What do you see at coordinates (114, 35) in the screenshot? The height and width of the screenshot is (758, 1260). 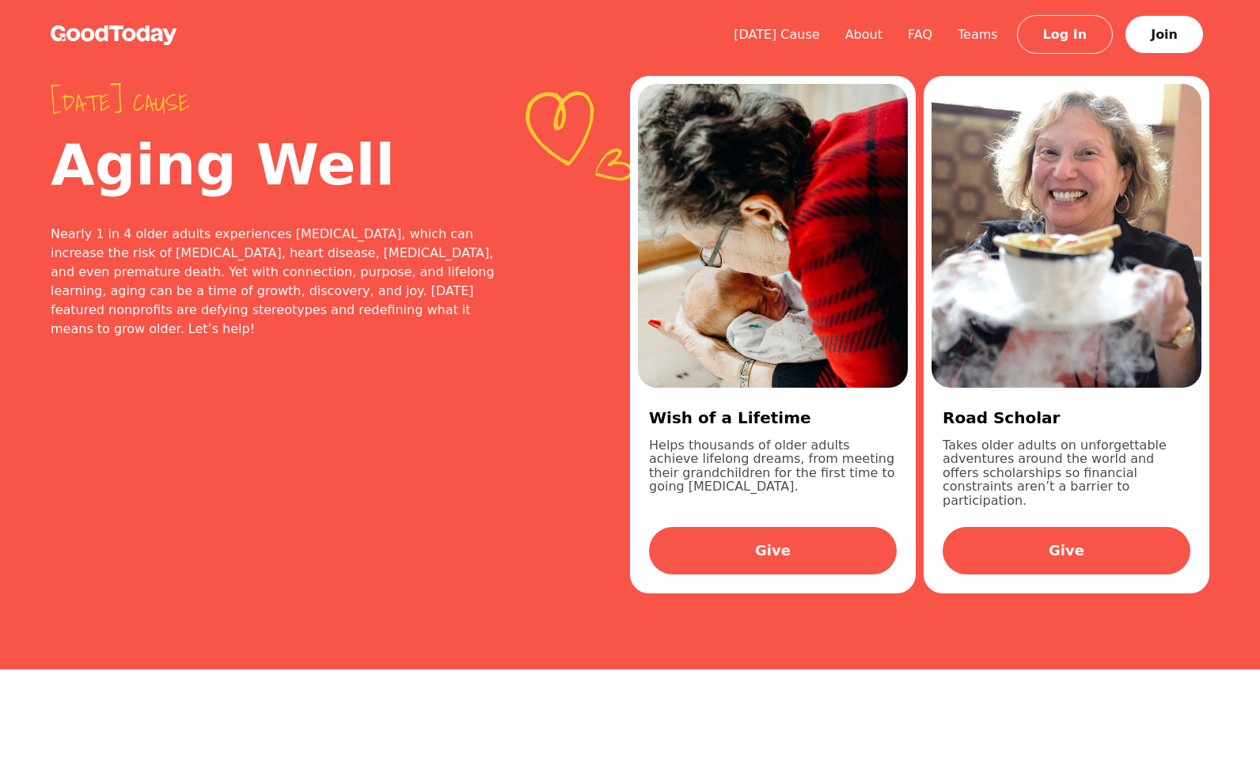 I see `img: GoodToday` at bounding box center [114, 35].